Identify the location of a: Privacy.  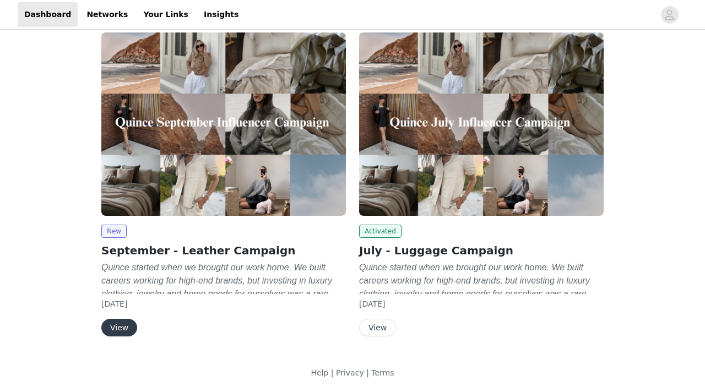
(350, 373).